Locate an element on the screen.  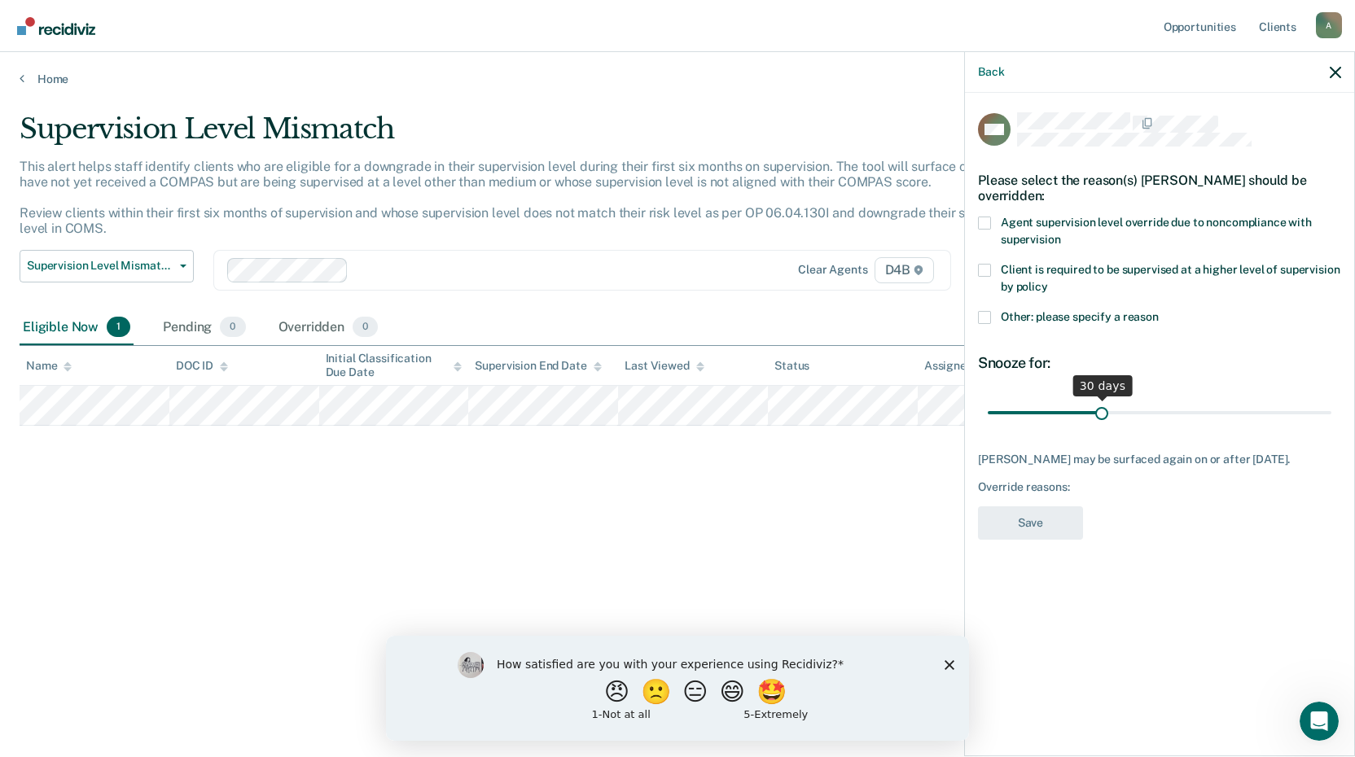
button: 2 is located at coordinates (271, 56).